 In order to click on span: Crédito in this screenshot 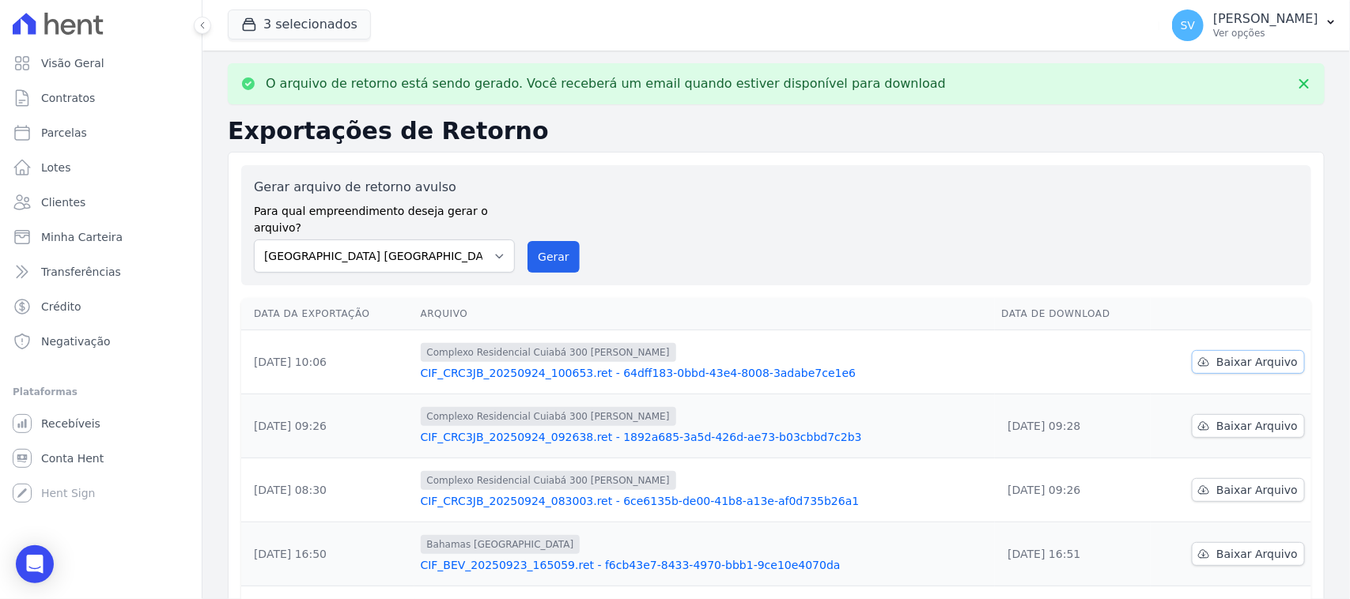, I will do `click(61, 307)`.